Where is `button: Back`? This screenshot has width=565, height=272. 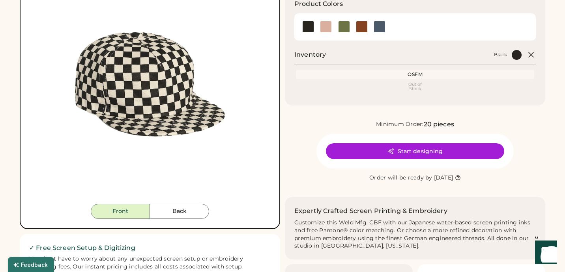
button: Back is located at coordinates (179, 212).